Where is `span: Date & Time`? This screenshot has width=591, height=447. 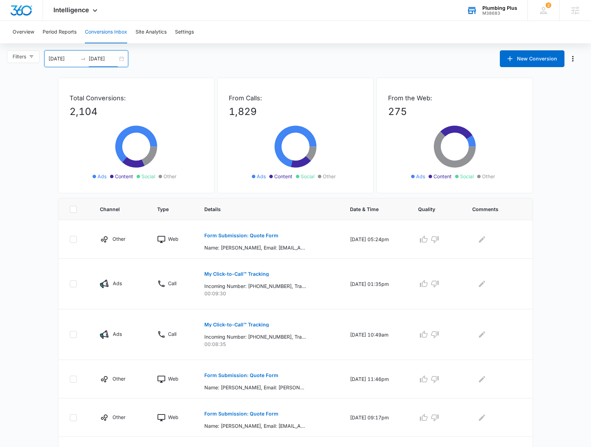
span: Date & Time is located at coordinates (371, 209).